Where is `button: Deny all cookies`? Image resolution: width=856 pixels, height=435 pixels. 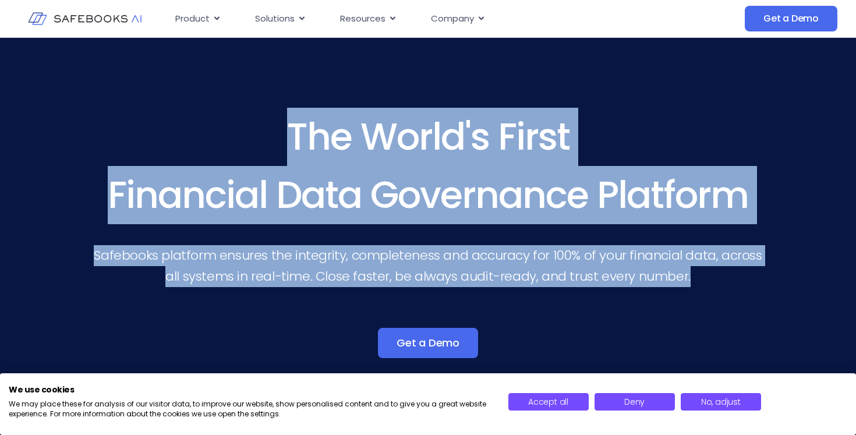 button: Deny all cookies is located at coordinates (635, 402).